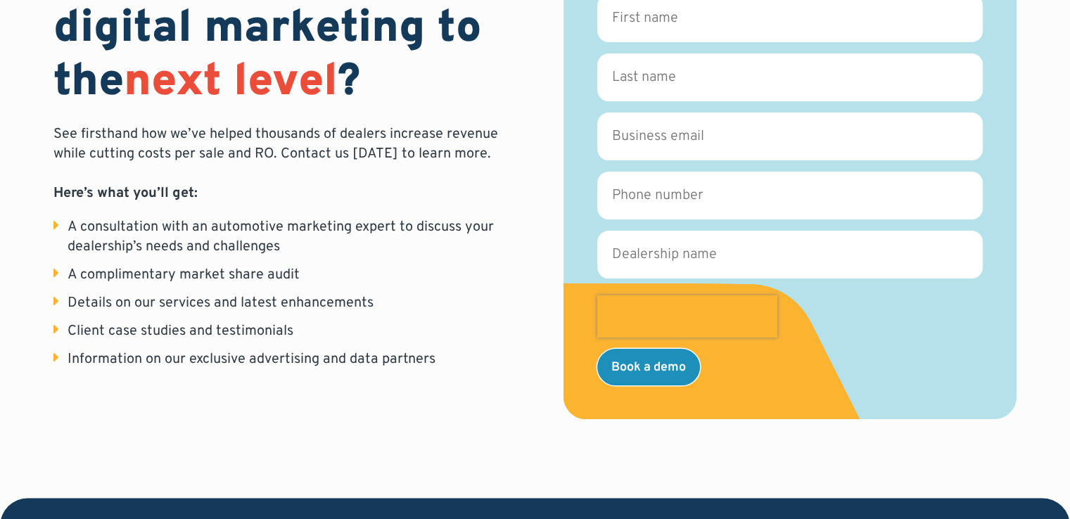 The width and height of the screenshot is (1070, 519). I want to click on div: A complimentary market share audit, so click(184, 275).